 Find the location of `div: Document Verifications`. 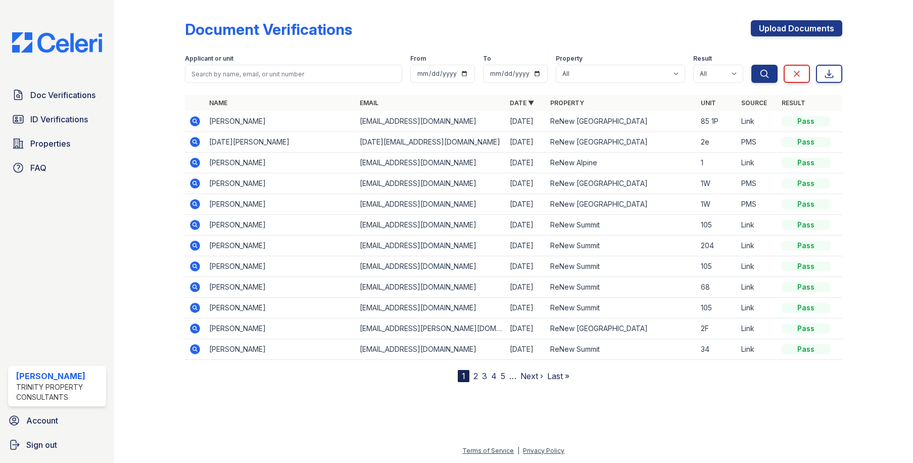

div: Document Verifications is located at coordinates (268, 29).